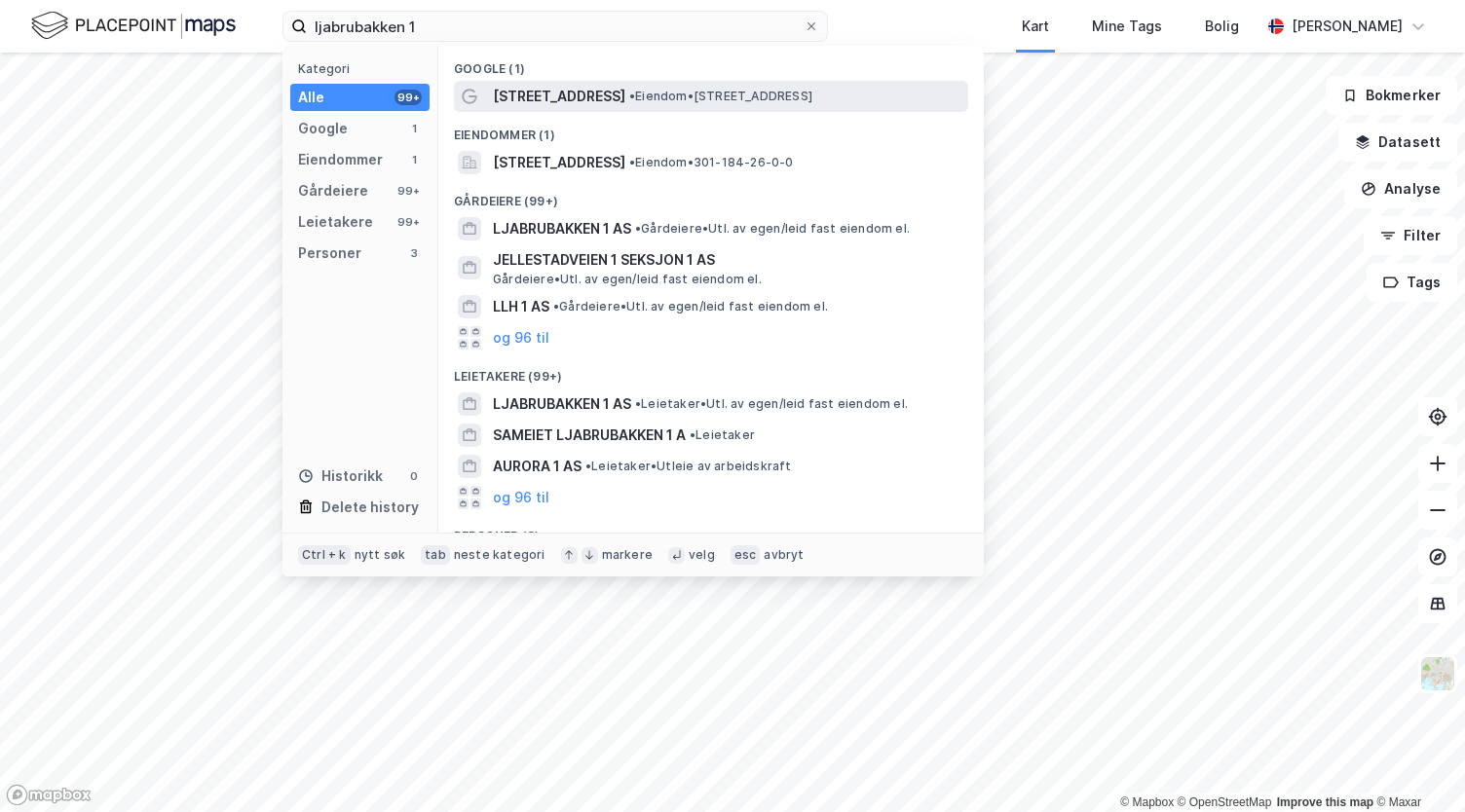  I want to click on span: JELLESTADVEIEN 1 SEKSJON 1 AS, so click(727, 260).